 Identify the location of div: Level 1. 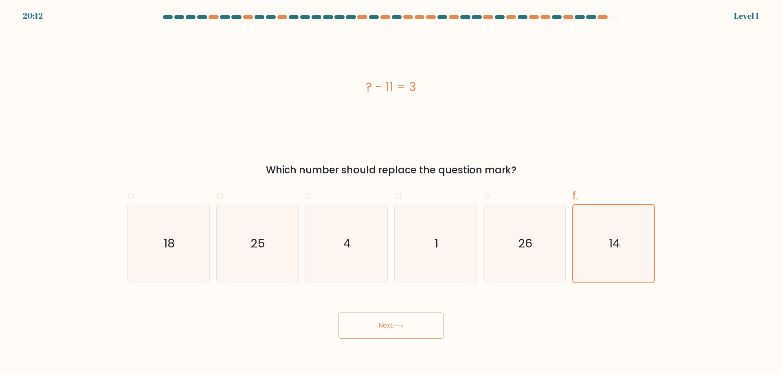
(746, 16).